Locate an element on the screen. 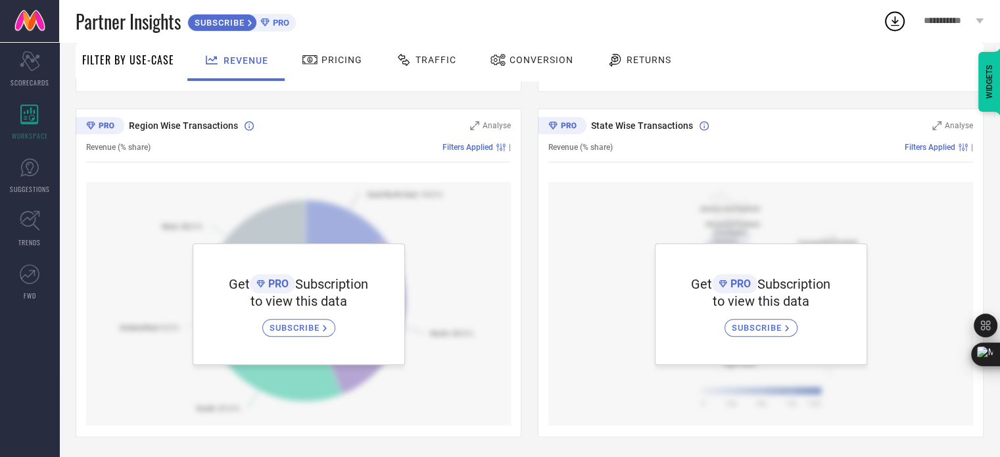  span: State Wise Transactions is located at coordinates (642, 126).